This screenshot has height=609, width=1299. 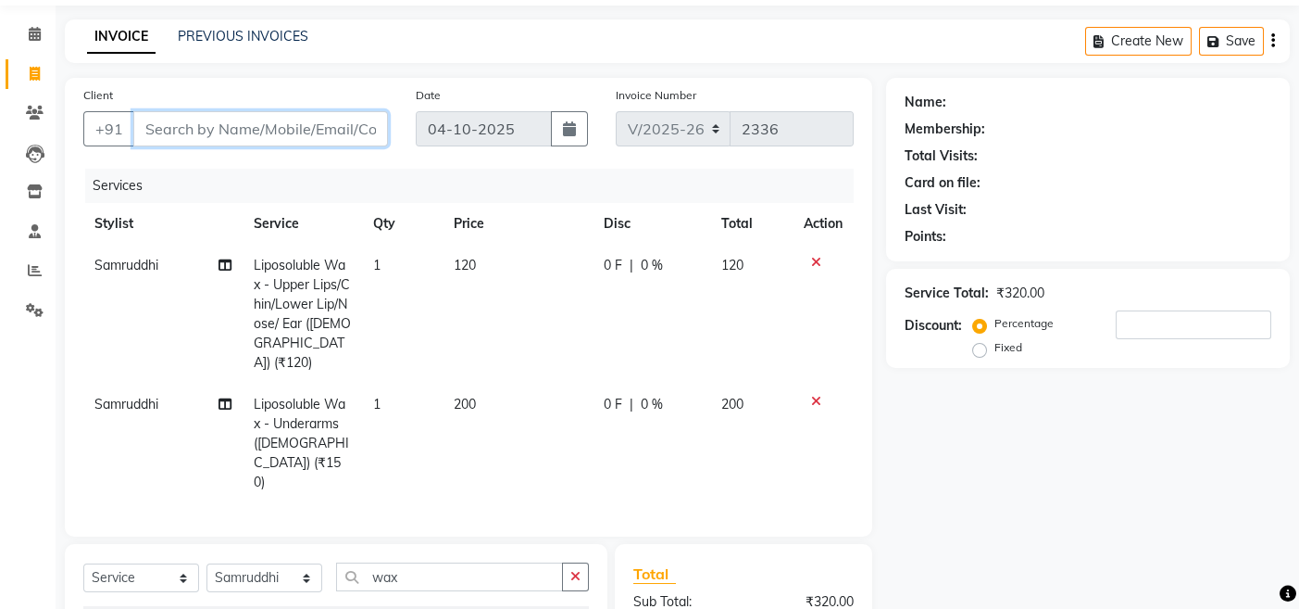 What do you see at coordinates (518, 223) in the screenshot?
I see `th: Price` at bounding box center [518, 223].